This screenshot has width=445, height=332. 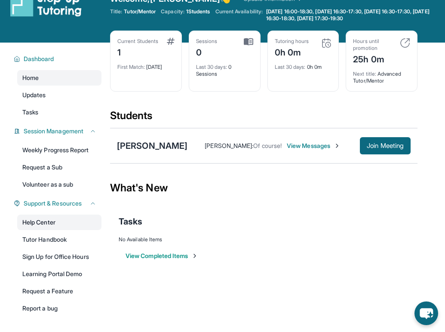 What do you see at coordinates (364, 73) in the screenshot?
I see `span: Next title :` at bounding box center [364, 73].